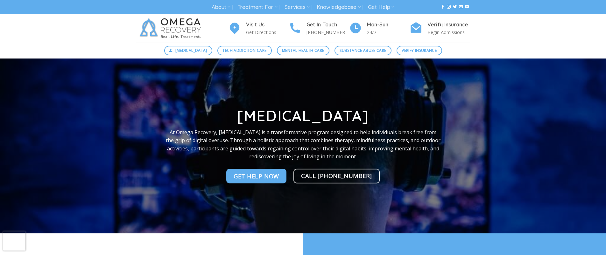 The width and height of the screenshot is (606, 255). Describe the element at coordinates (257, 7) in the screenshot. I see `a: Treatment For` at that location.